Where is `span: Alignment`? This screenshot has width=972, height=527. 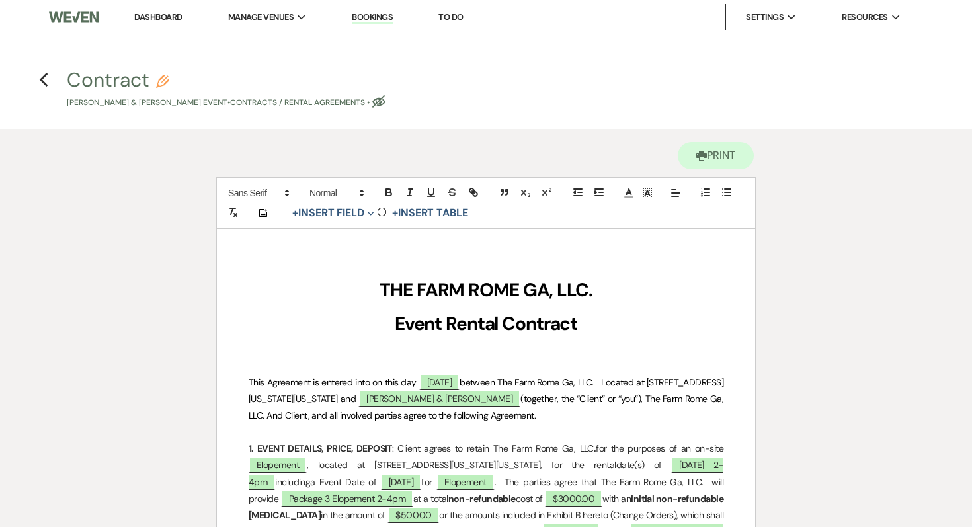
span: Alignment is located at coordinates (676, 193).